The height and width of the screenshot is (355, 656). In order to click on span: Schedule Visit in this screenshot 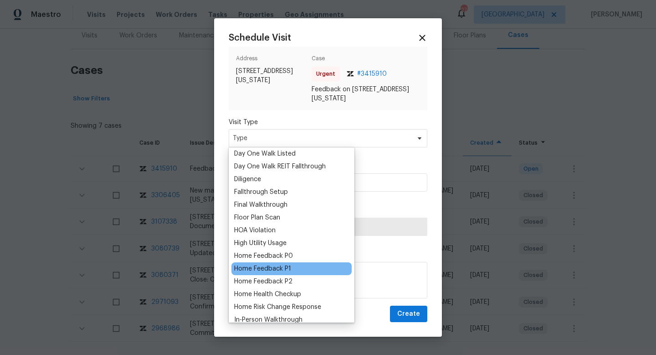, I will do `click(260, 38)`.